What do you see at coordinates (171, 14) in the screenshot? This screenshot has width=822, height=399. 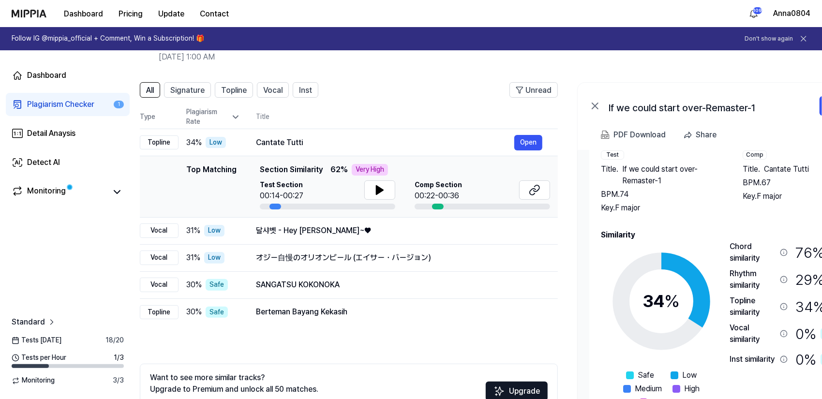 I see `button: Update` at bounding box center [171, 14].